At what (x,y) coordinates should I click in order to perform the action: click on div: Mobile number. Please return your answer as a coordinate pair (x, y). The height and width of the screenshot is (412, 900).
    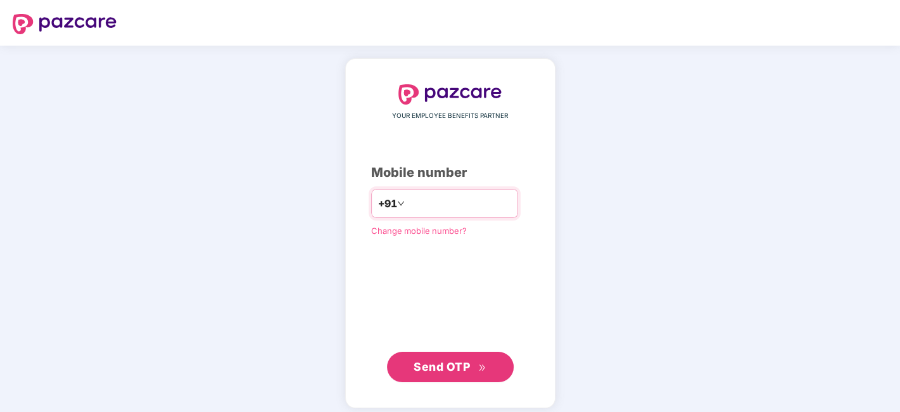
    Looking at the image, I should click on (450, 172).